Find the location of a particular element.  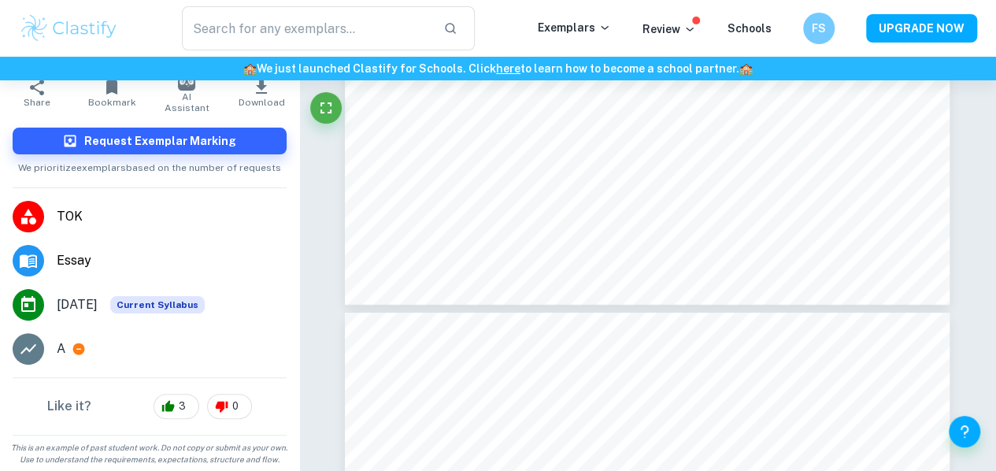

h6: Request Exemplar Marking is located at coordinates (160, 141).